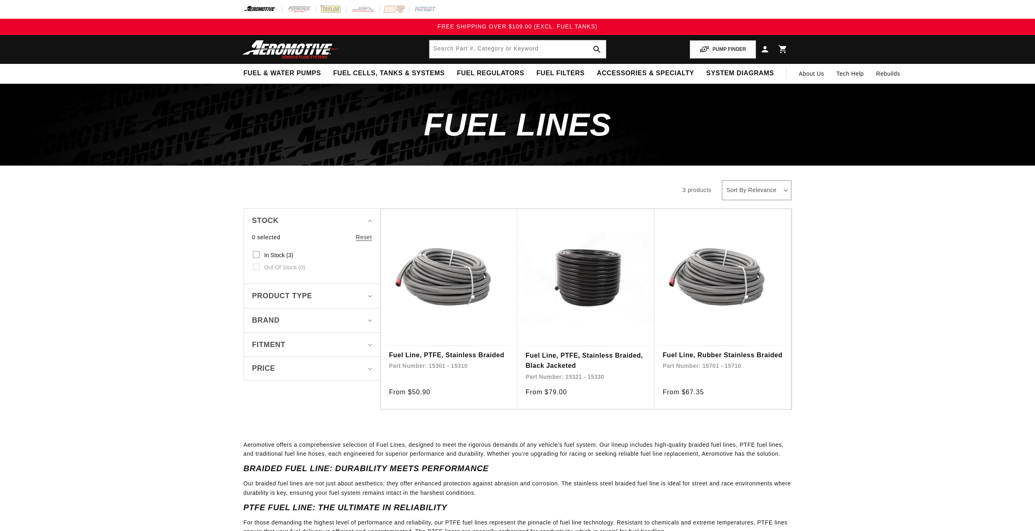  What do you see at coordinates (312, 296) in the screenshot?
I see `summary: Product type (0 selected)` at bounding box center [312, 296].